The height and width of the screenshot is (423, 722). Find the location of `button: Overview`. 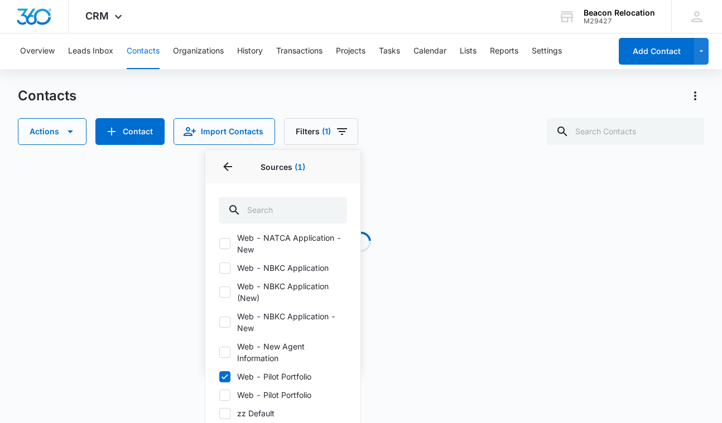

button: Overview is located at coordinates (37, 51).